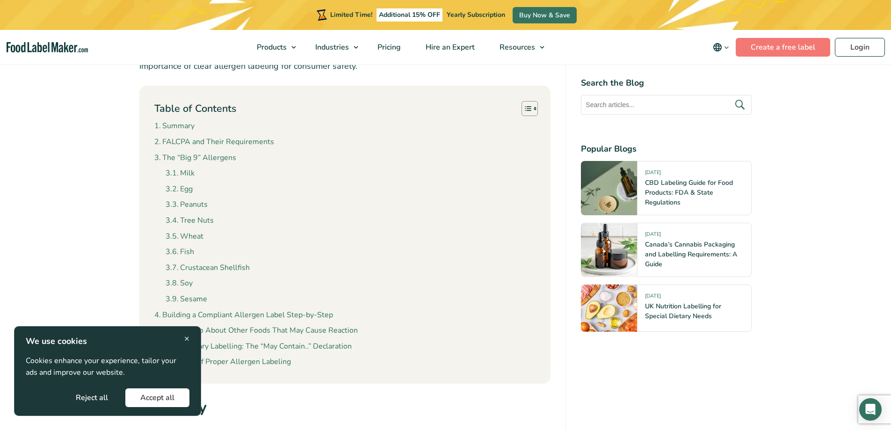 The height and width of the screenshot is (430, 891). What do you see at coordinates (223, 362) in the screenshot?
I see `a: Examples of Proper Allergen Labeling` at bounding box center [223, 362].